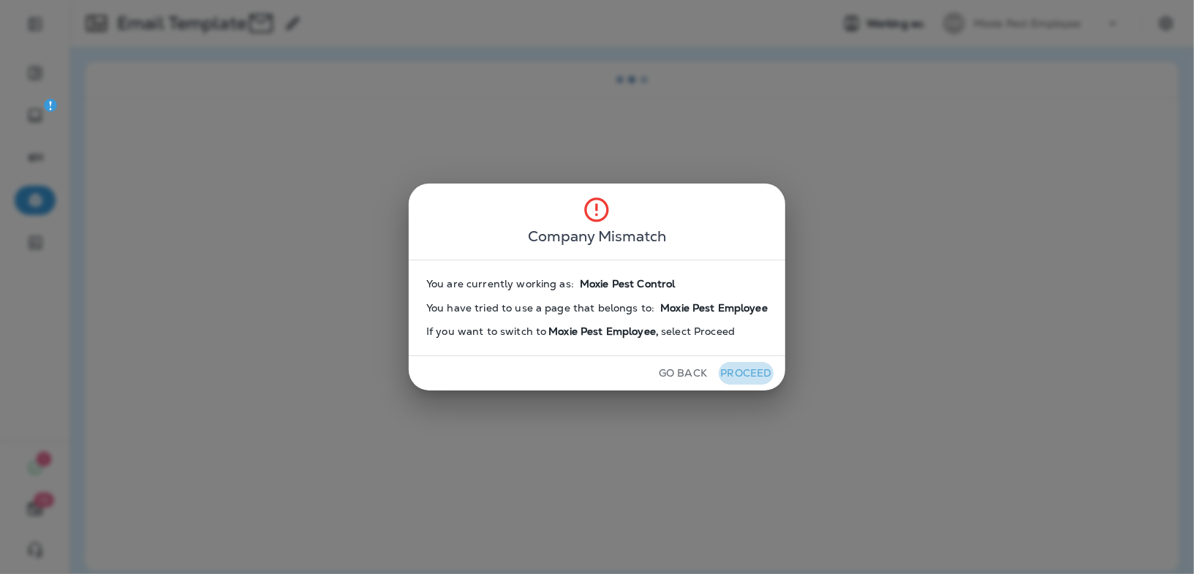 The image size is (1194, 574). What do you see at coordinates (540, 308) in the screenshot?
I see `span: You have tried to use a page that belongs to:` at bounding box center [540, 308].